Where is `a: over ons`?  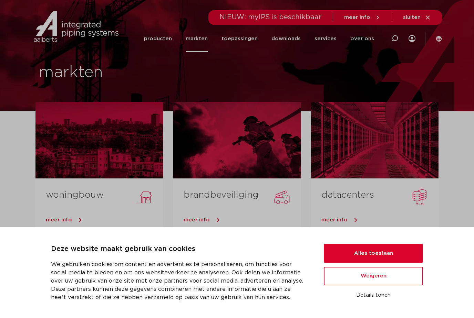
a: over ons is located at coordinates (362, 39).